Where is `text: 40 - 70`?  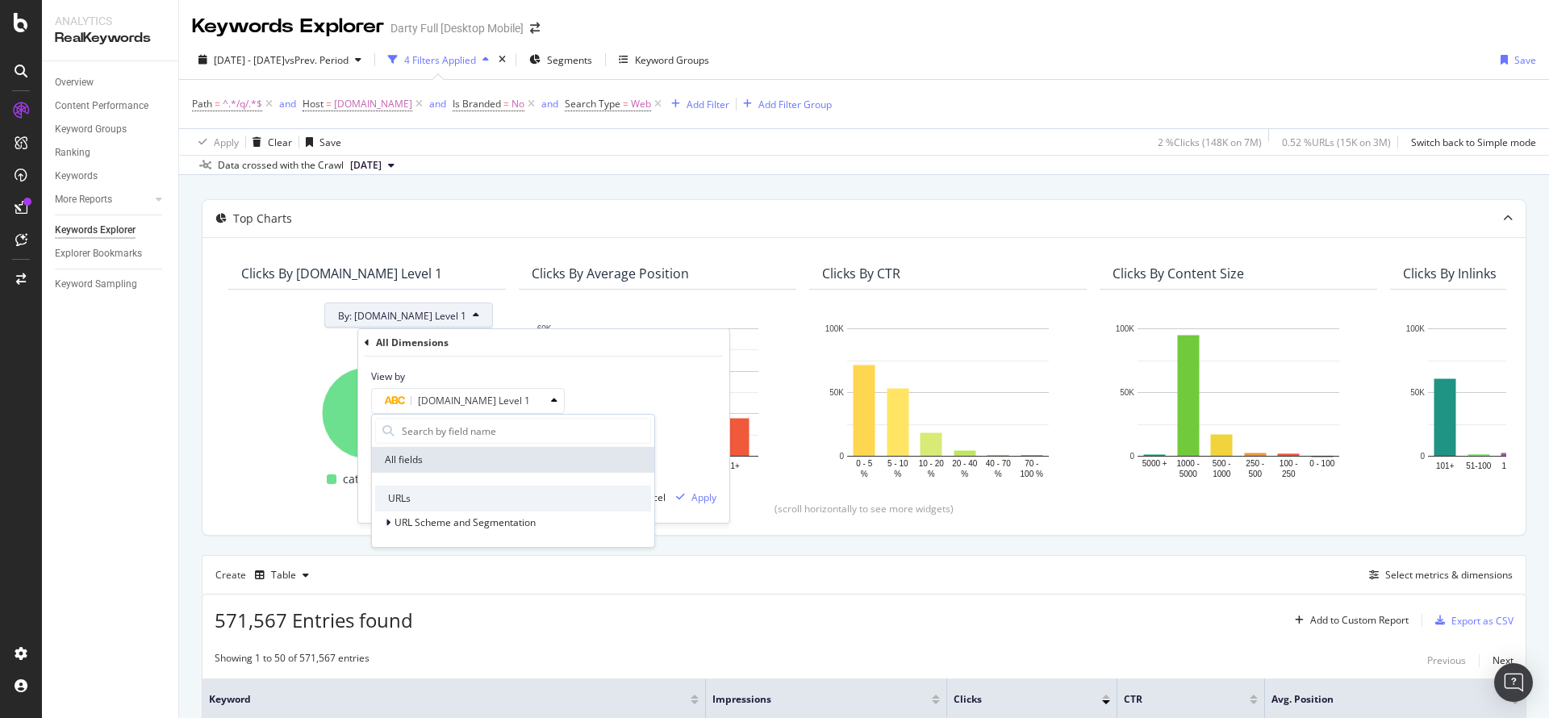
text: 40 - 70 is located at coordinates (999, 463).